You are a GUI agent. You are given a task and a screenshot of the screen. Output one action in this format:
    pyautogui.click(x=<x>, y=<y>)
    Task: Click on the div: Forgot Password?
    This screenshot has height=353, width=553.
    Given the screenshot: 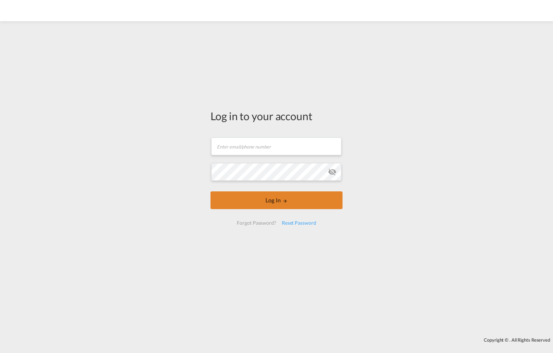 What is the action you would take?
    pyautogui.click(x=256, y=223)
    